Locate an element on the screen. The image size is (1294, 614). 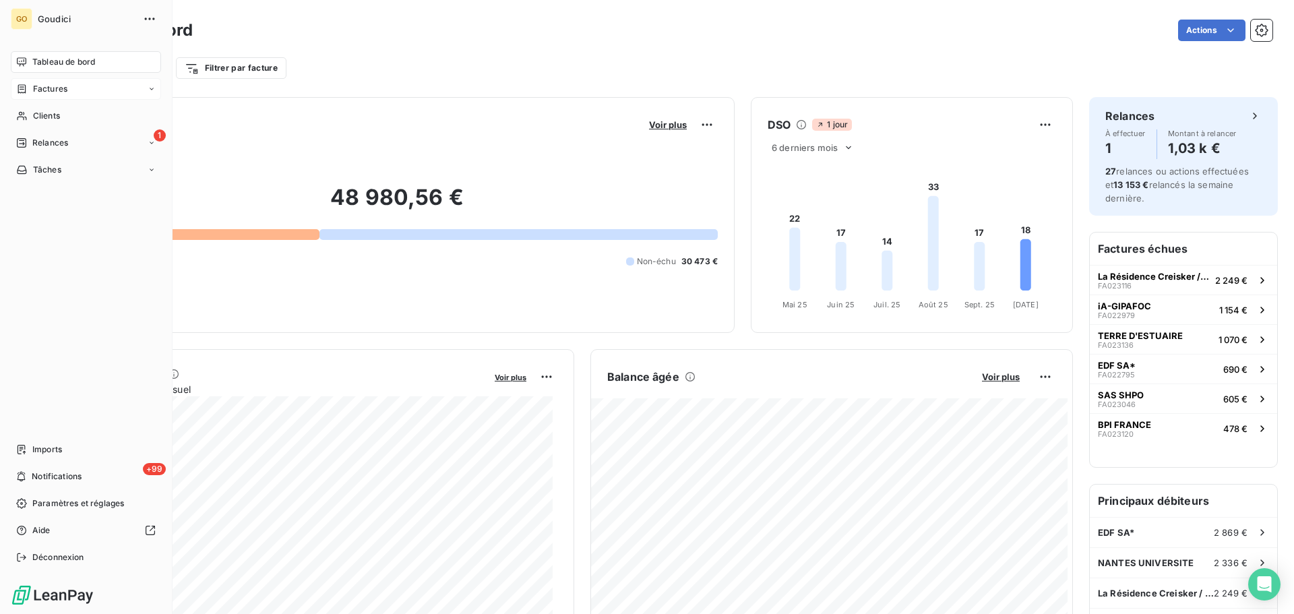
span: Tableau de bord is located at coordinates (63, 62).